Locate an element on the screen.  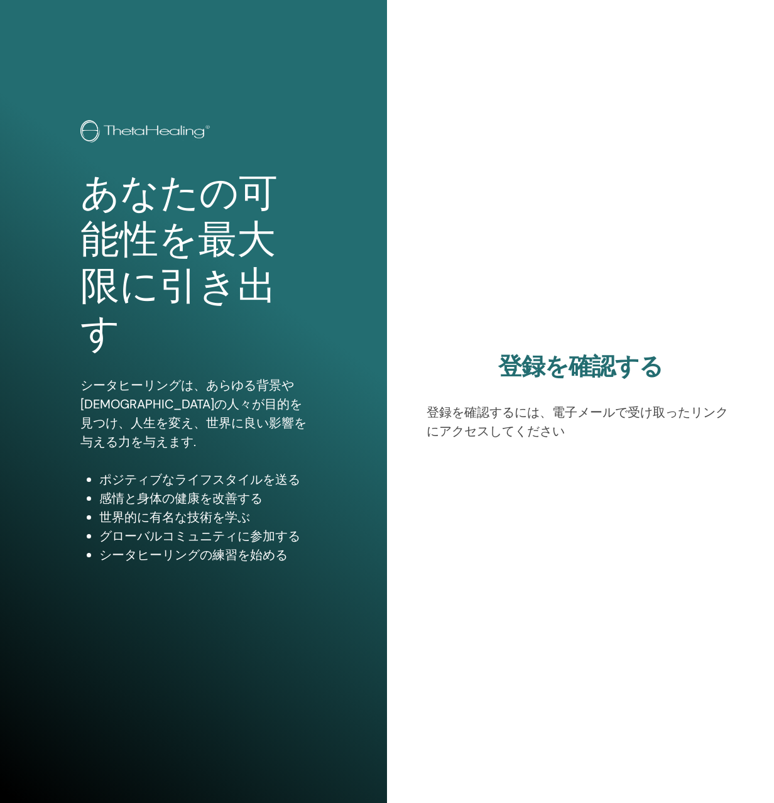
h2: 登録を確認する is located at coordinates (581, 367).